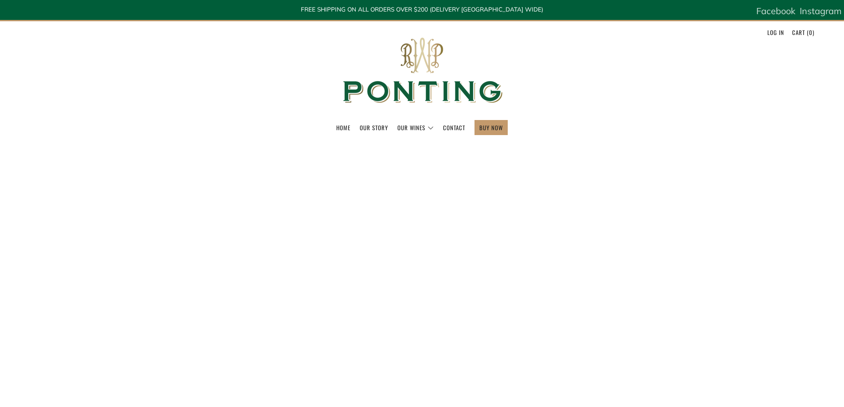 The height and width of the screenshot is (407, 844). What do you see at coordinates (820, 11) in the screenshot?
I see `span: Instagram` at bounding box center [820, 11].